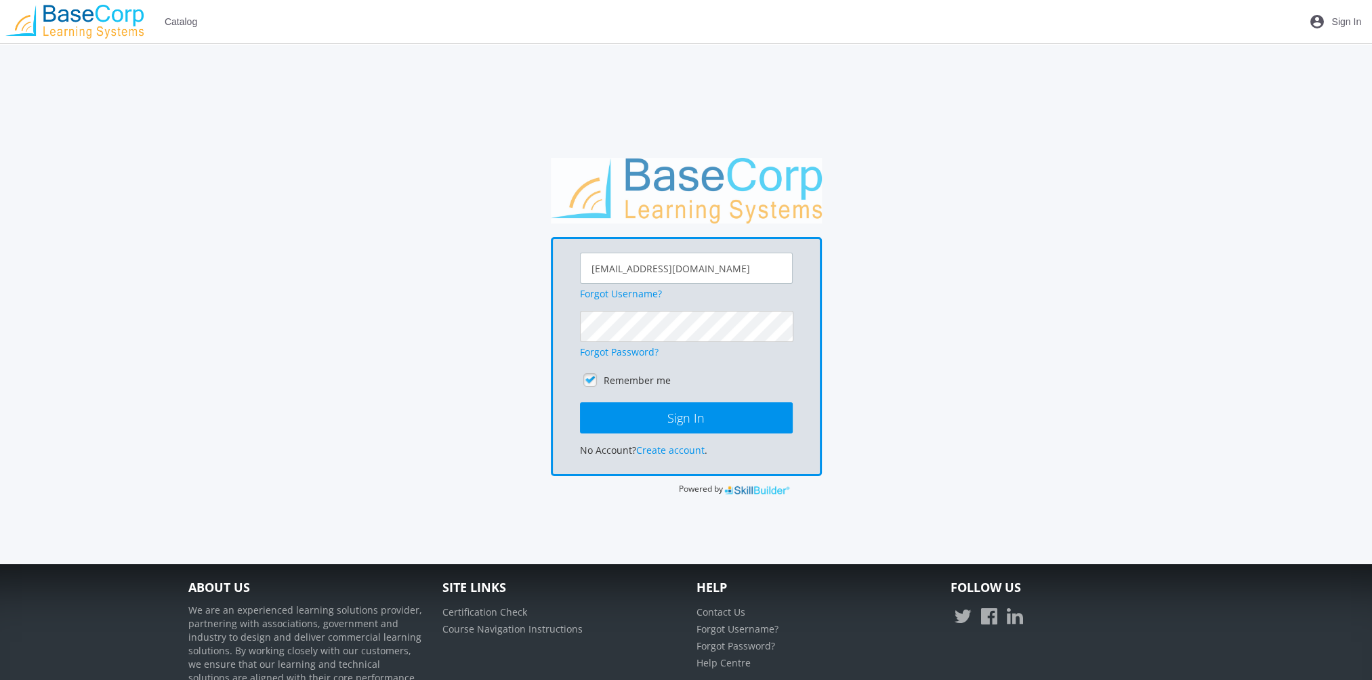  I want to click on a: Certification Check, so click(484, 612).